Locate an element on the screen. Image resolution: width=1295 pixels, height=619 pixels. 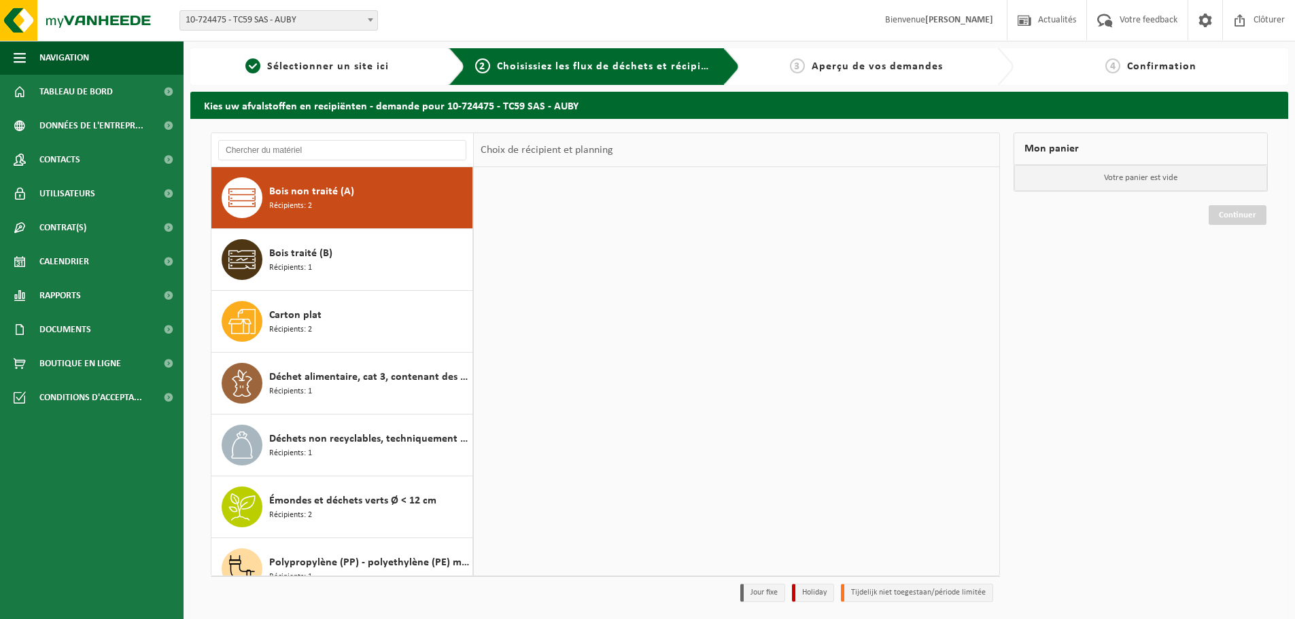
button: Déchets non recyclables, techniquement non combustibles (combustibles) Récipients: 1 is located at coordinates (342, 445).